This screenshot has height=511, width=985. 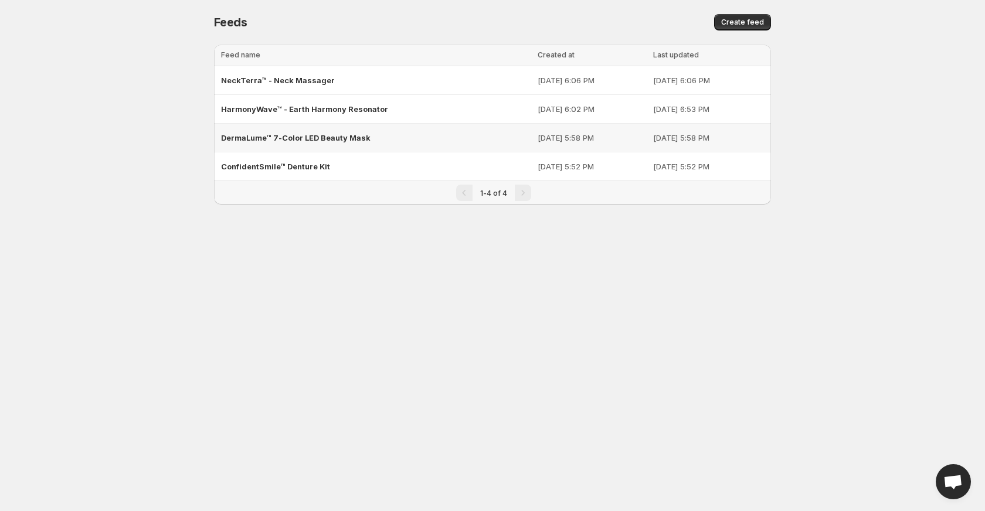 I want to click on nav: Pagination, so click(x=492, y=192).